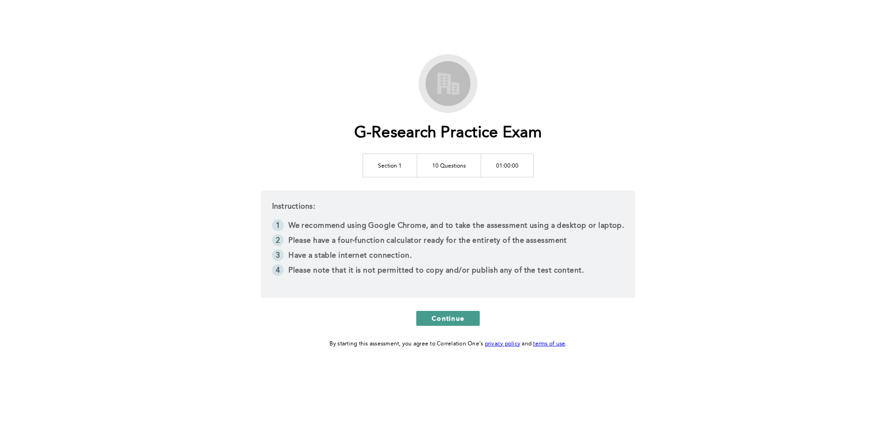  What do you see at coordinates (448, 344) in the screenshot?
I see `div: By starting this assessment, you agree to Correlation One's and .` at bounding box center [448, 344].